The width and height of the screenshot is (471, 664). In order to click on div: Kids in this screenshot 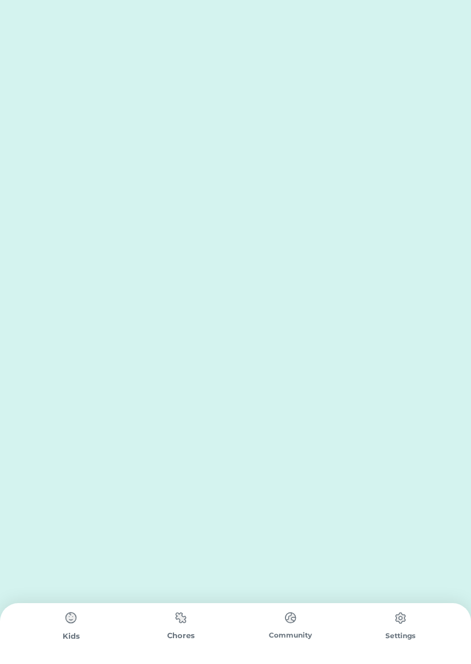, I will do `click(71, 637)`.